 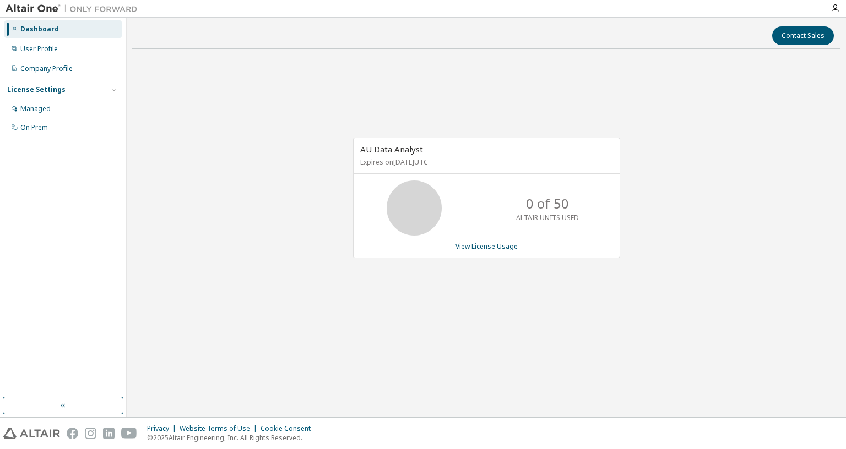 What do you see at coordinates (129, 433) in the screenshot?
I see `img: youtube.svg` at bounding box center [129, 433].